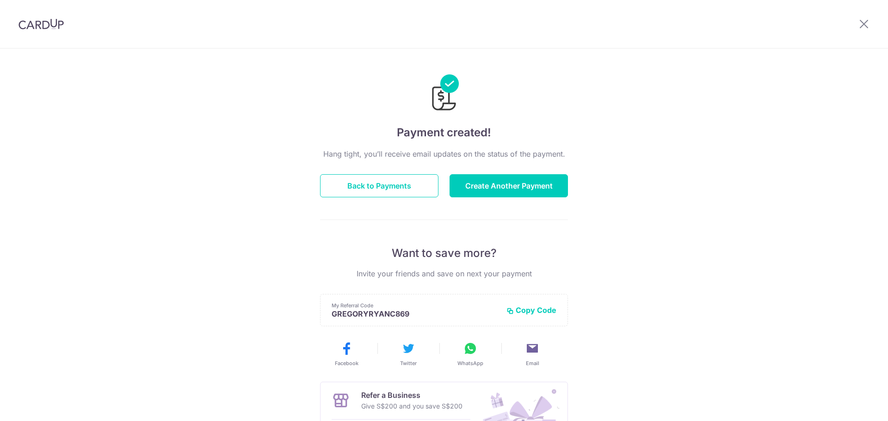 Image resolution: width=888 pixels, height=421 pixels. What do you see at coordinates (408, 364) in the screenshot?
I see `span: Twitter` at bounding box center [408, 364].